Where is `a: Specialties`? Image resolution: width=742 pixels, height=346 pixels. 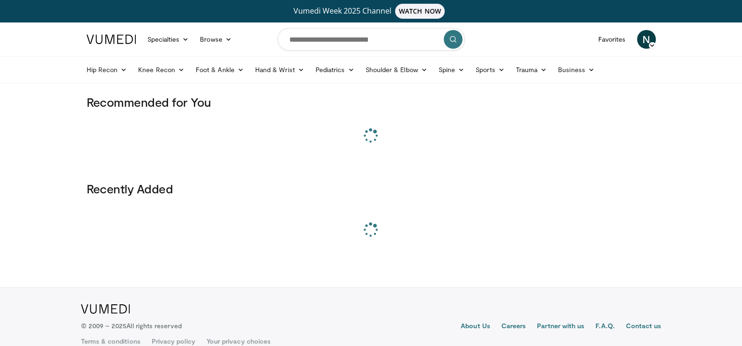 a: Specialties is located at coordinates (168, 39).